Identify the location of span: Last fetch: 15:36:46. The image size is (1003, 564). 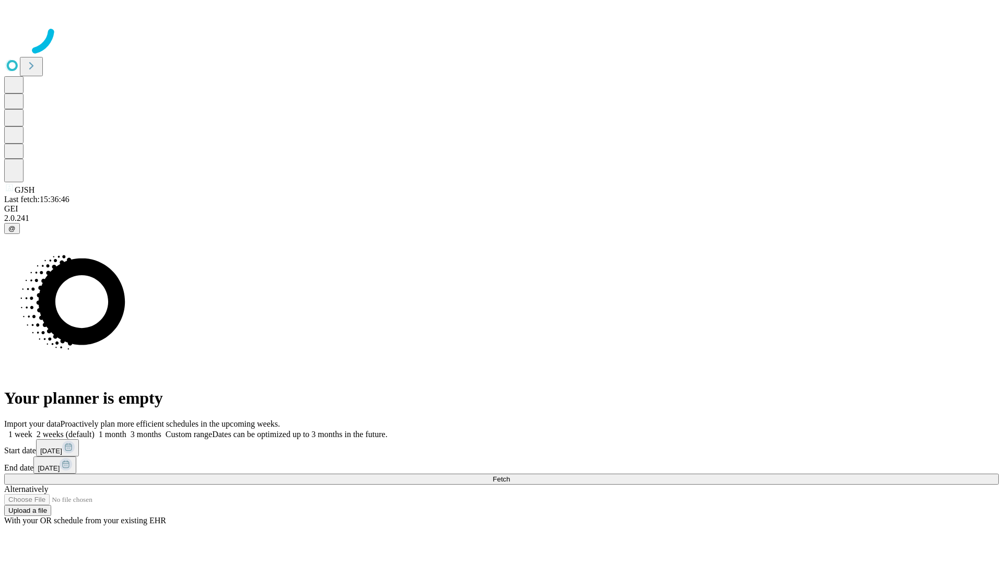
(37, 199).